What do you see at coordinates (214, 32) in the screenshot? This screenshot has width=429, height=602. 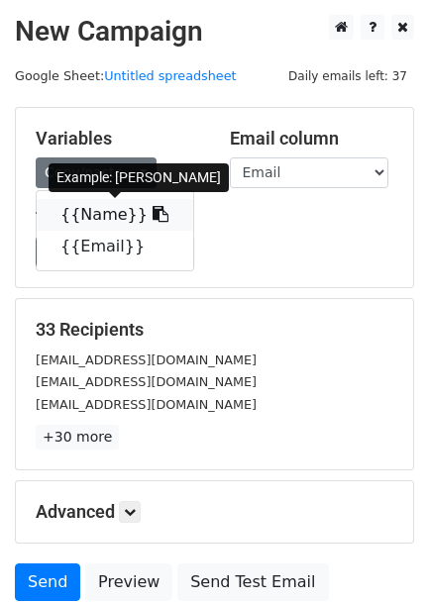 I see `h2: New Campaign` at bounding box center [214, 32].